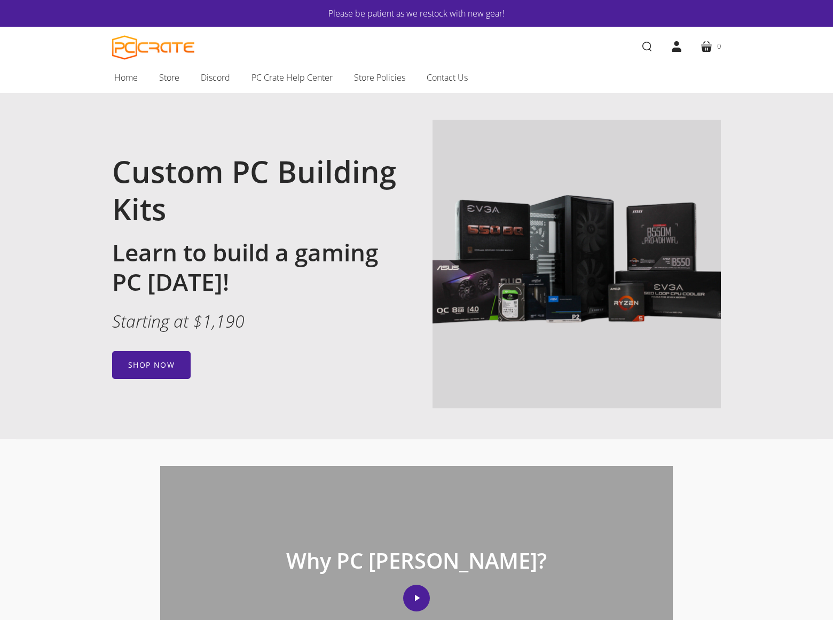 Image resolution: width=833 pixels, height=620 pixels. What do you see at coordinates (169, 77) in the screenshot?
I see `a: Store` at bounding box center [169, 77].